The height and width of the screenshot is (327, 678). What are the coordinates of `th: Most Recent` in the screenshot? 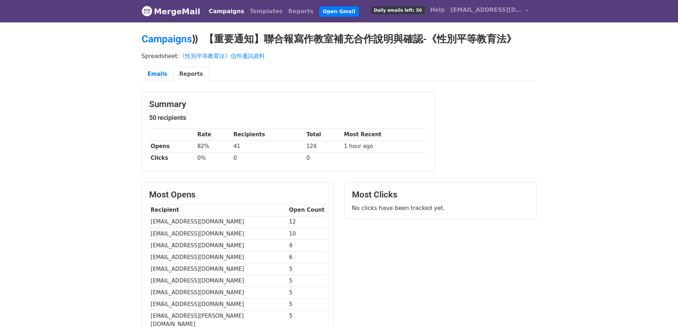 It's located at (385, 135).